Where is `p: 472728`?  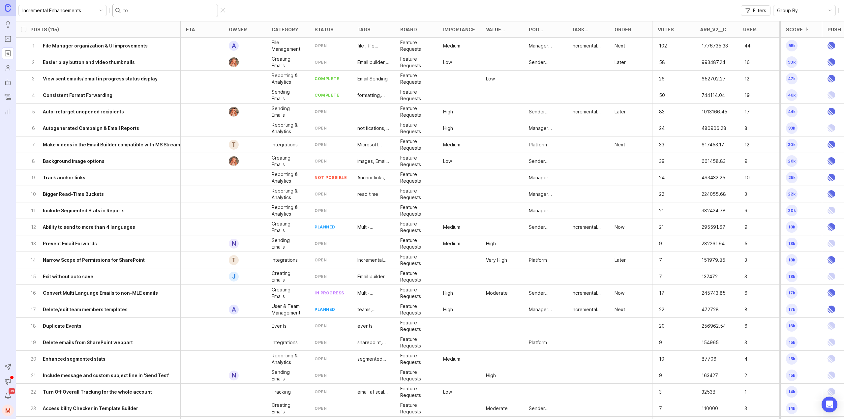 p: 472728 is located at coordinates (711, 310).